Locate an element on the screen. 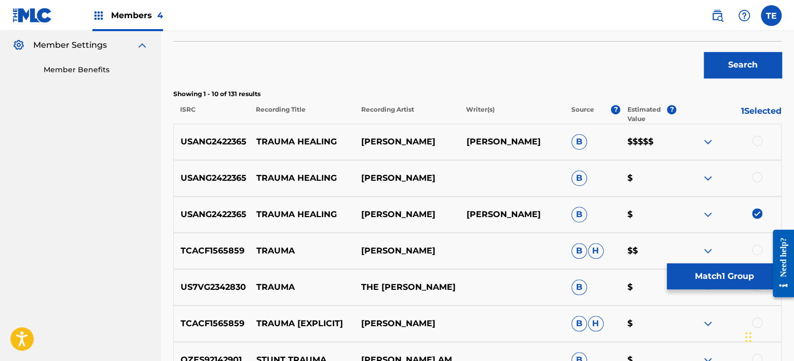 Image resolution: width=794 pixels, height=361 pixels. img: help is located at coordinates (745, 16).